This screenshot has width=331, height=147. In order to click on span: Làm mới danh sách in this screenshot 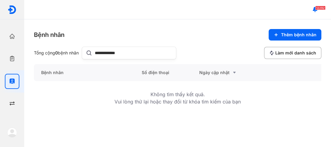, I will do `click(295, 53)`.